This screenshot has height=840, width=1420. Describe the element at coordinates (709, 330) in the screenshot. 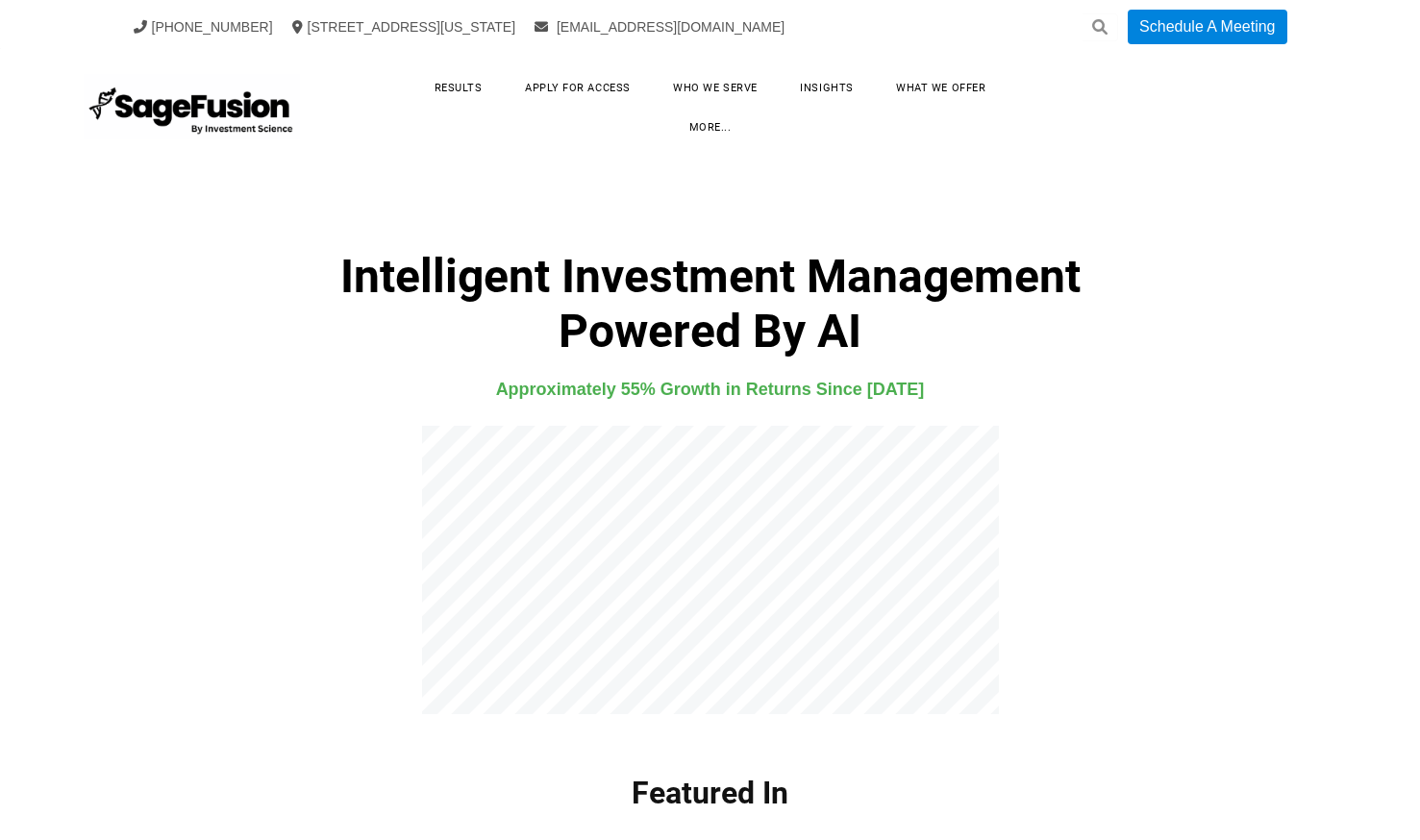

I see `b: Powered By AI` at that location.